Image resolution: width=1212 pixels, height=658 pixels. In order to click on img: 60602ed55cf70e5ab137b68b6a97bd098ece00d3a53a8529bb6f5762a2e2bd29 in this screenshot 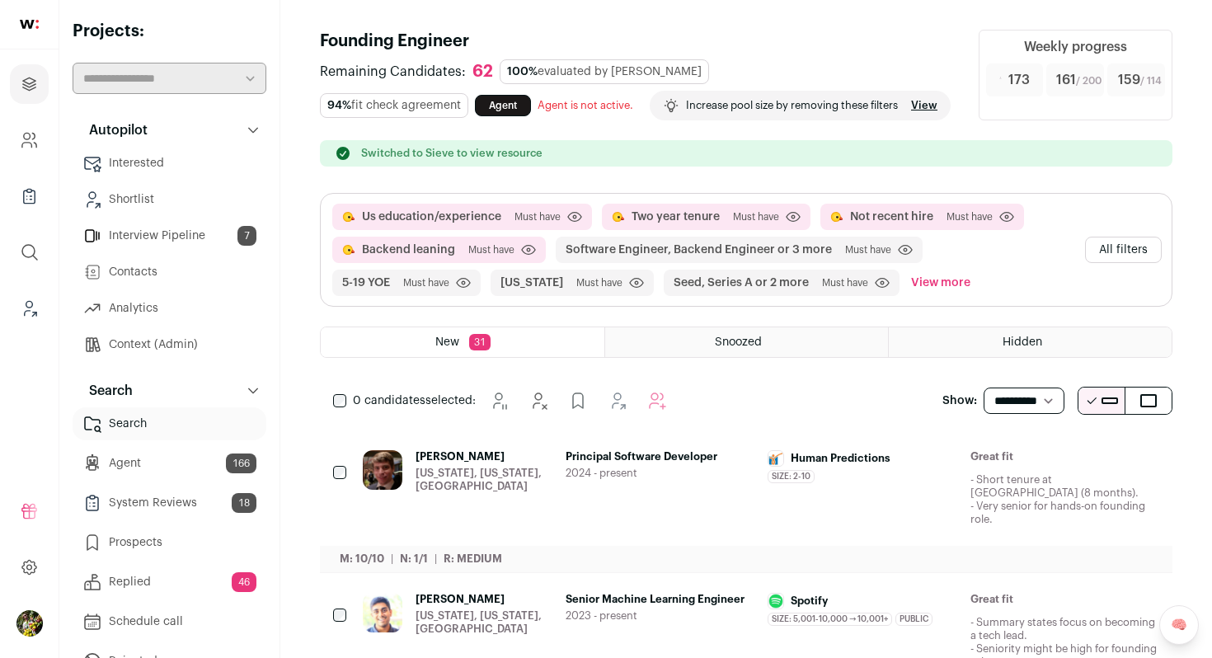, I will do `click(383, 470)`.